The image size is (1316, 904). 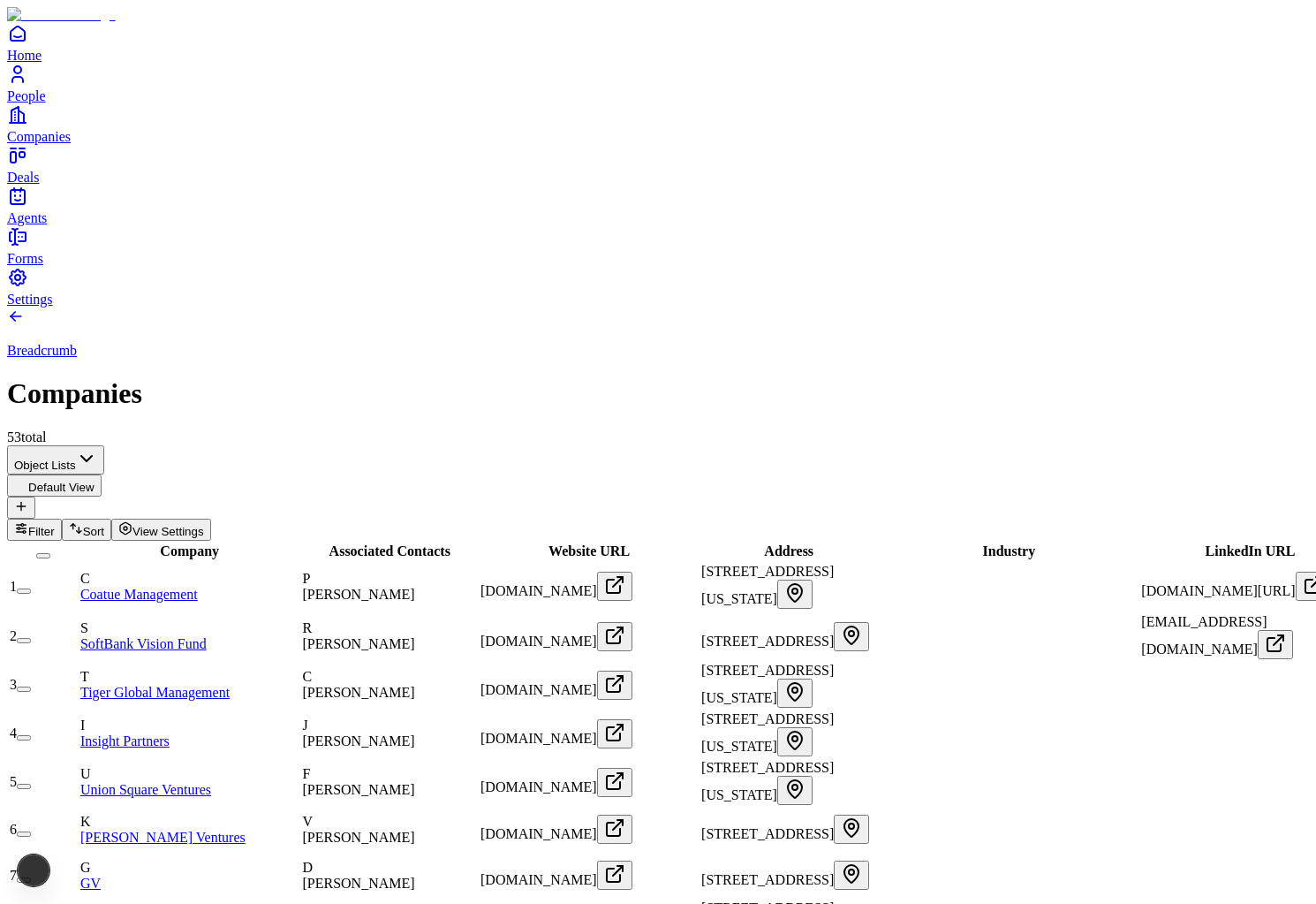 What do you see at coordinates (13, 828) in the screenshot?
I see `span: 6` at bounding box center [13, 828].